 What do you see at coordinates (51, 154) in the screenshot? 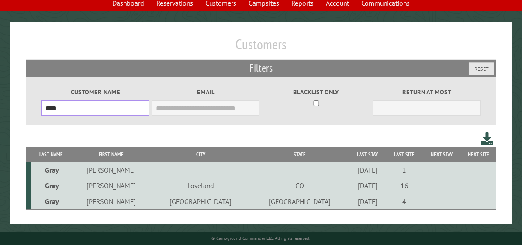
I see `th: Last Name` at bounding box center [51, 154].